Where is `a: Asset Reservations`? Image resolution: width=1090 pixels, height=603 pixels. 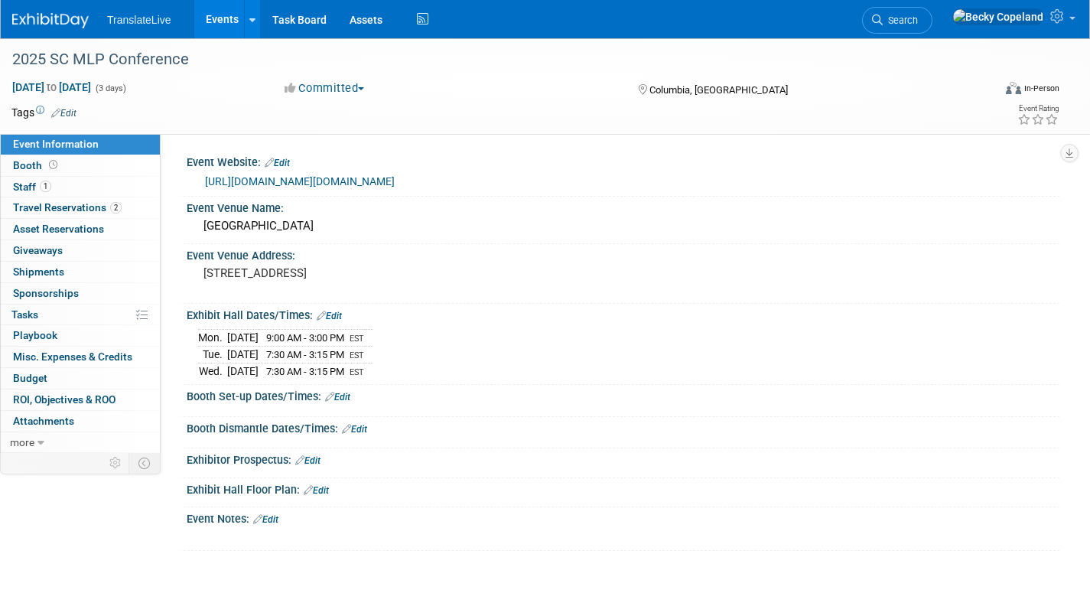 a: Asset Reservations is located at coordinates (80, 229).